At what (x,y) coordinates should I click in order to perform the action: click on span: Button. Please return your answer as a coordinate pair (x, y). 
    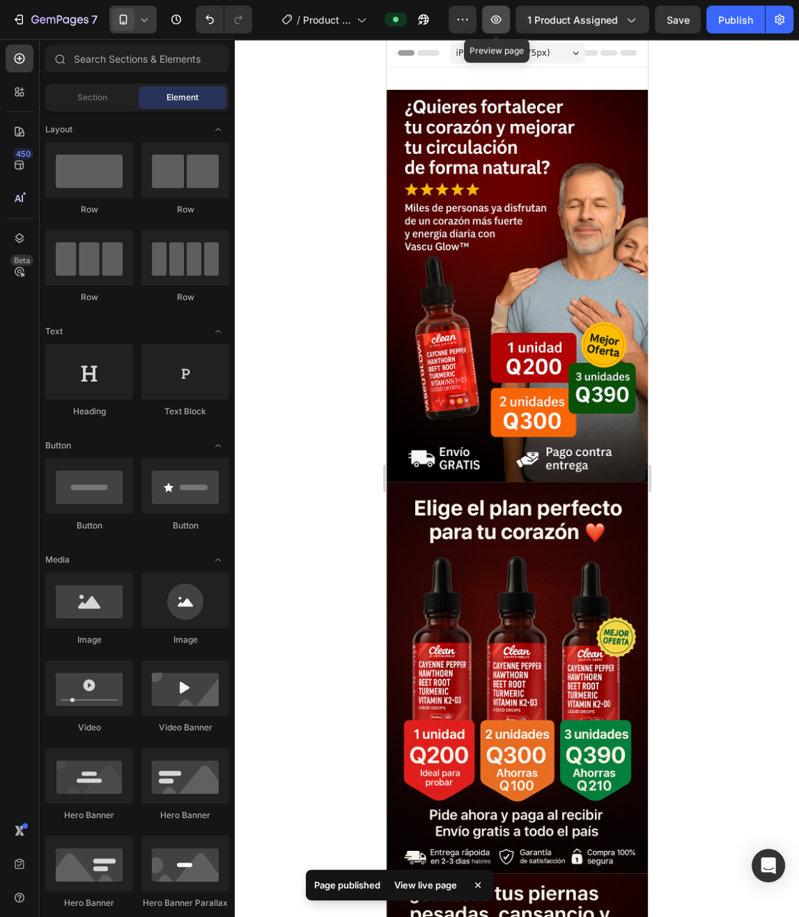
    Looking at the image, I should click on (58, 446).